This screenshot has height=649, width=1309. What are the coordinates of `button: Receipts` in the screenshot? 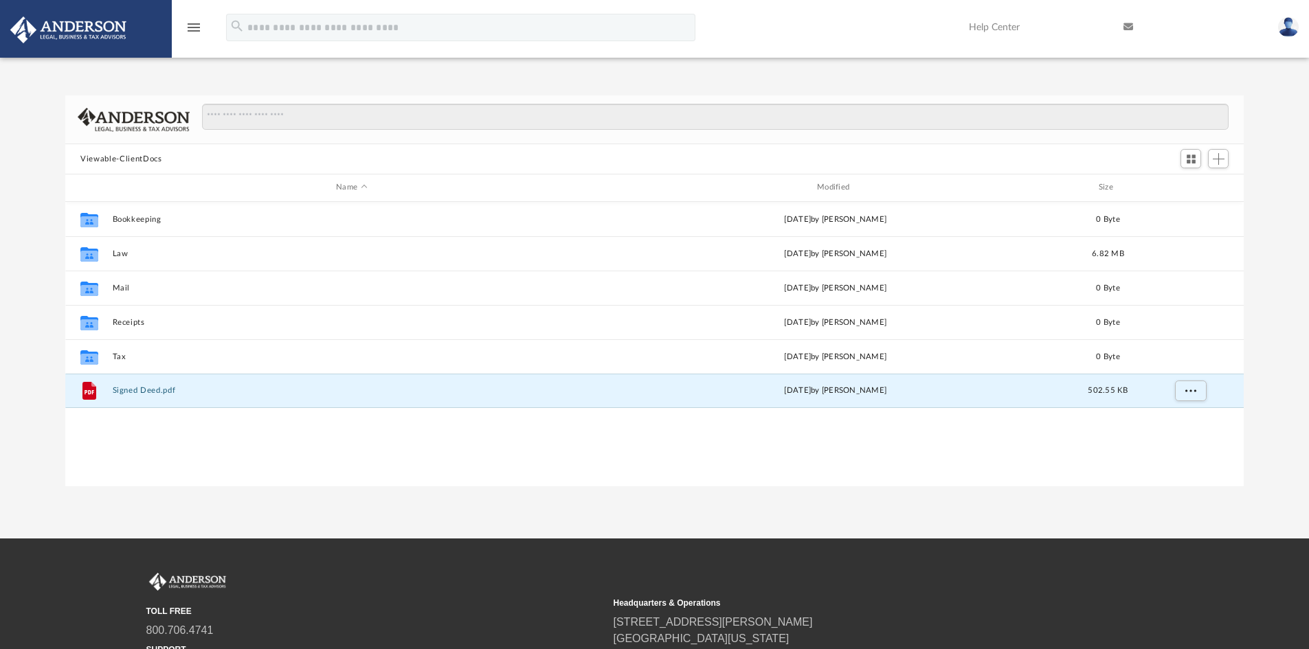 It's located at (352, 322).